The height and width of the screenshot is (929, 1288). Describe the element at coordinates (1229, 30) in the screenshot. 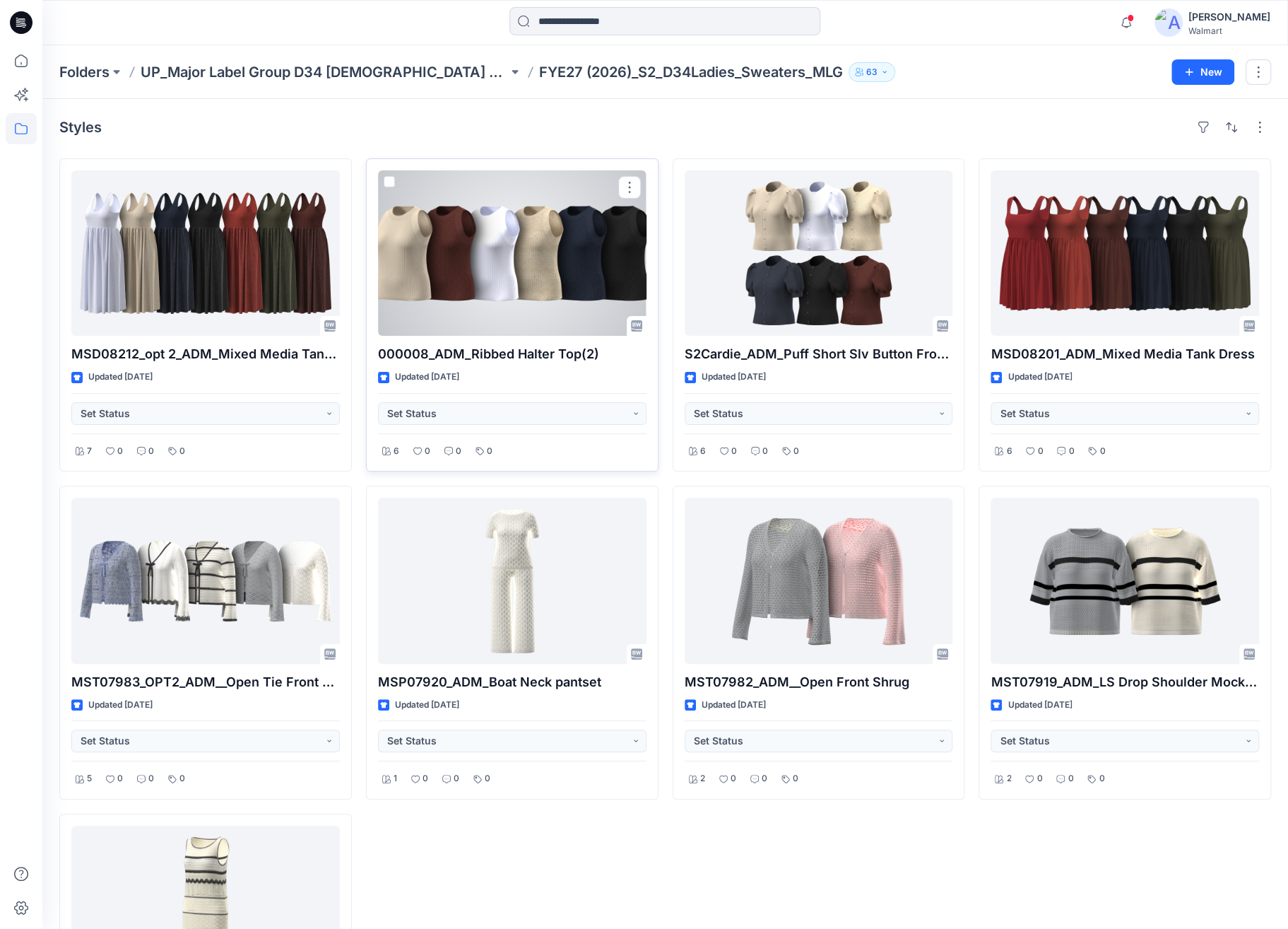

I see `div: Walmart` at that location.